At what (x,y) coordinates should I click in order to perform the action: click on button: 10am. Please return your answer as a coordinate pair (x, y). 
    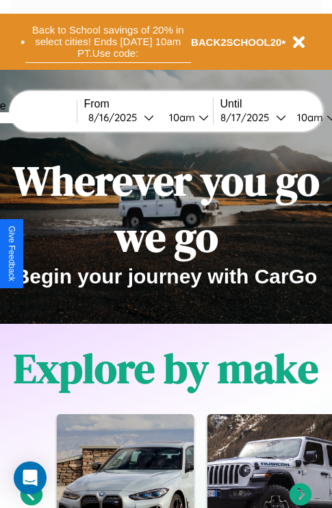
    Looking at the image, I should click on (186, 117).